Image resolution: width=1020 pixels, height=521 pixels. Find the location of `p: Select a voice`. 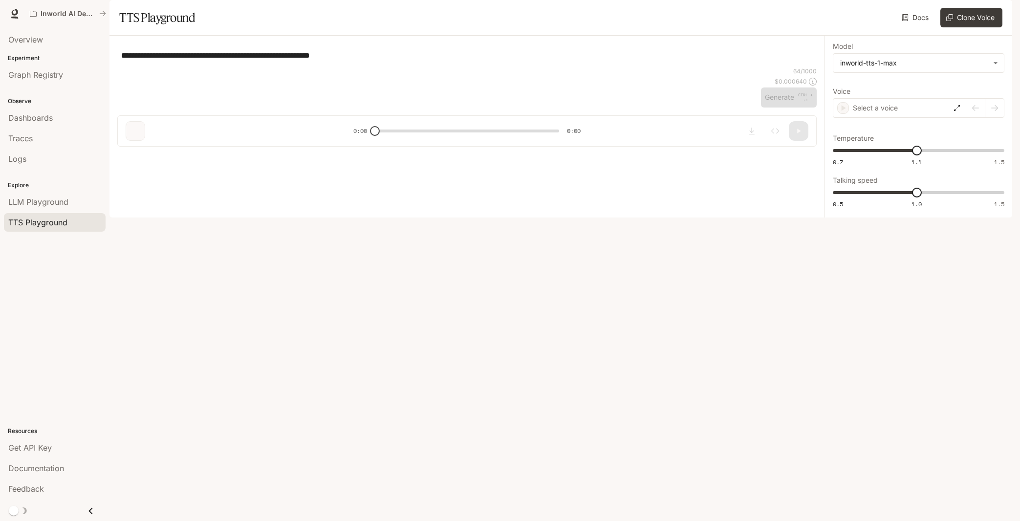

p: Select a voice is located at coordinates (875, 108).